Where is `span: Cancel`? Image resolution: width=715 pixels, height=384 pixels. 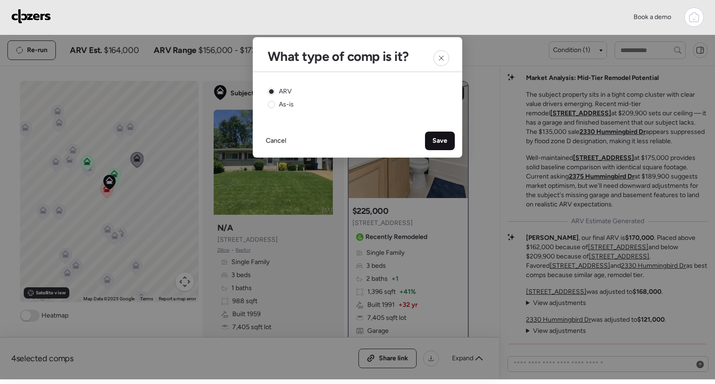
span: Cancel is located at coordinates (276, 141).